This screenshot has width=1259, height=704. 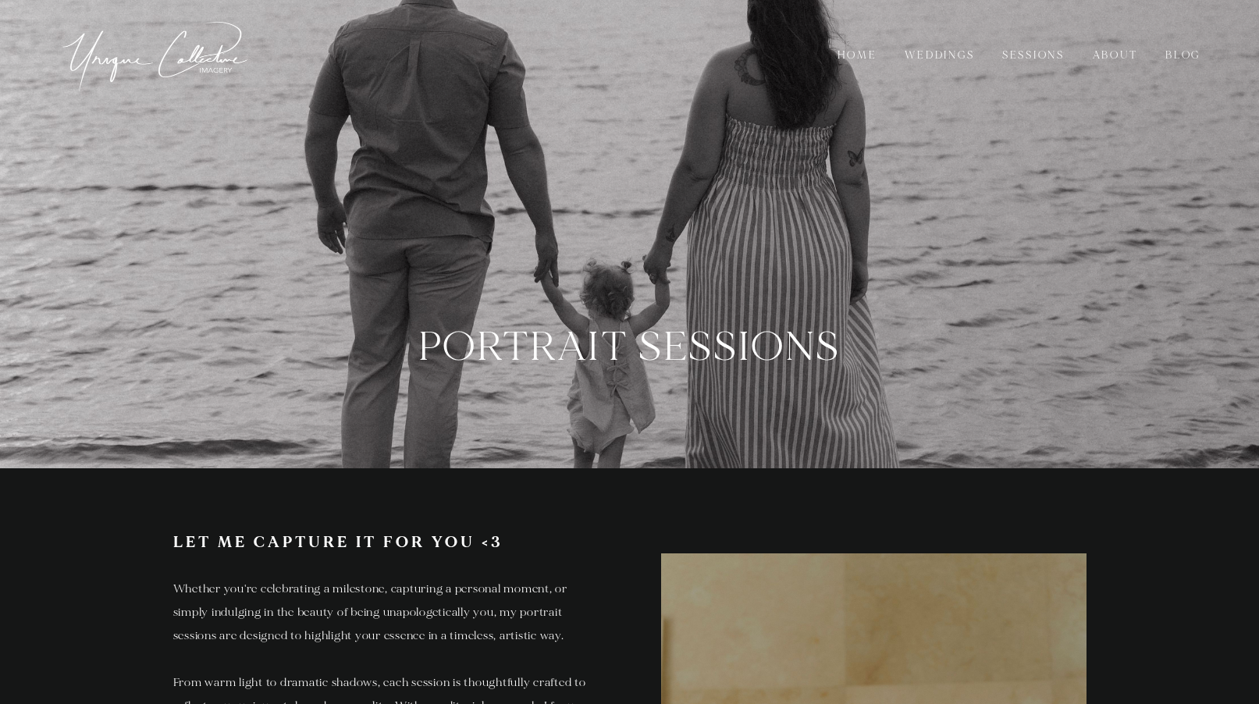 I want to click on a: Home, so click(x=857, y=55).